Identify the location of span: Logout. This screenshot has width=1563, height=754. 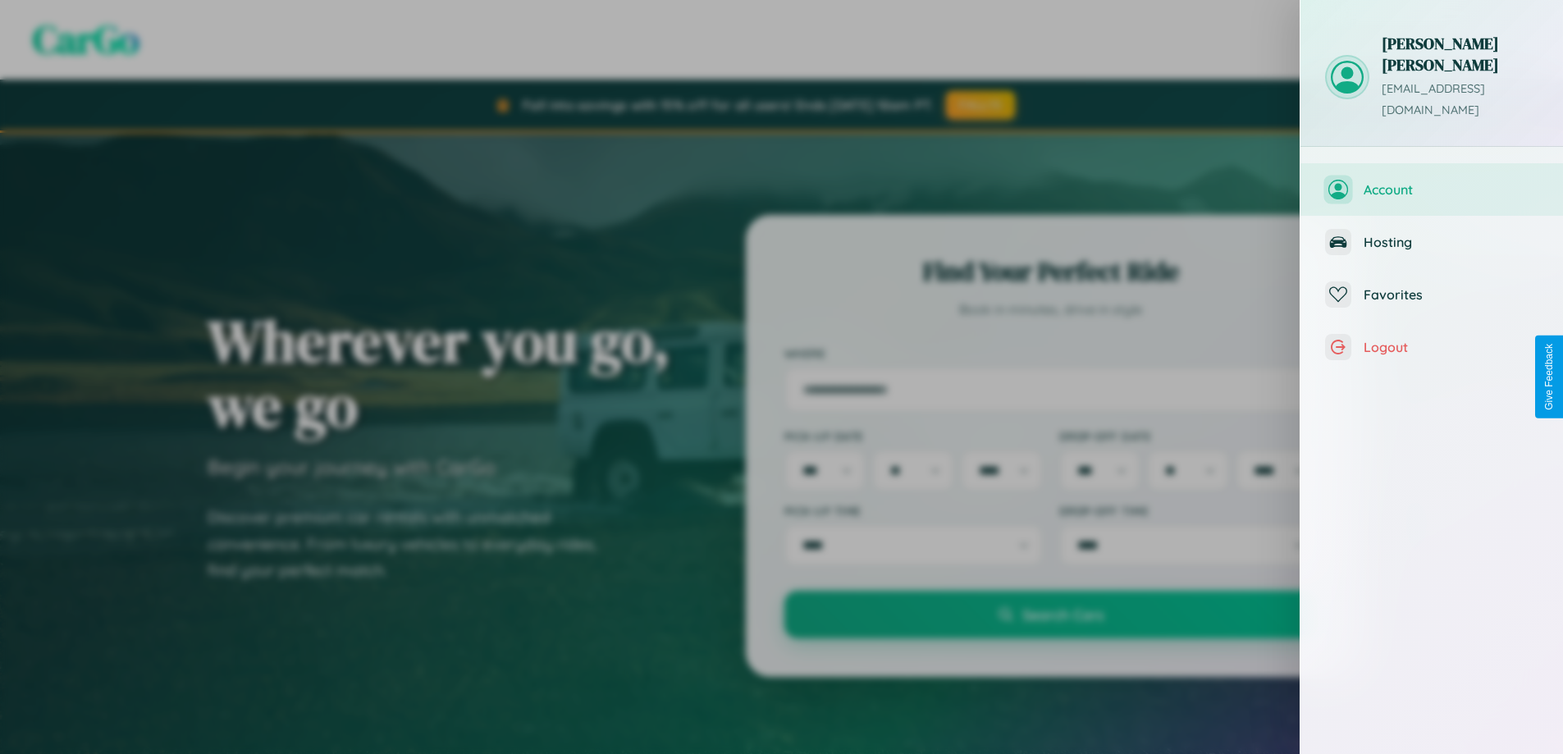
(1450, 347).